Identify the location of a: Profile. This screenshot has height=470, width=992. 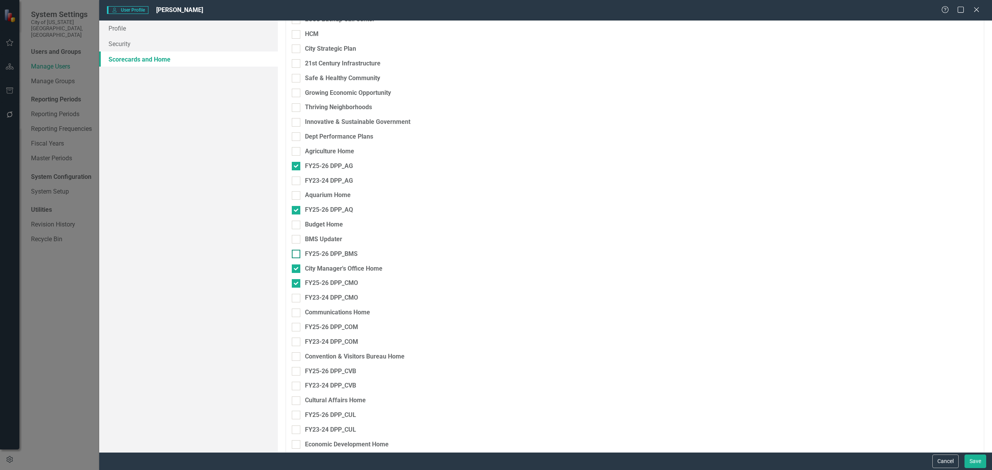
(188, 28).